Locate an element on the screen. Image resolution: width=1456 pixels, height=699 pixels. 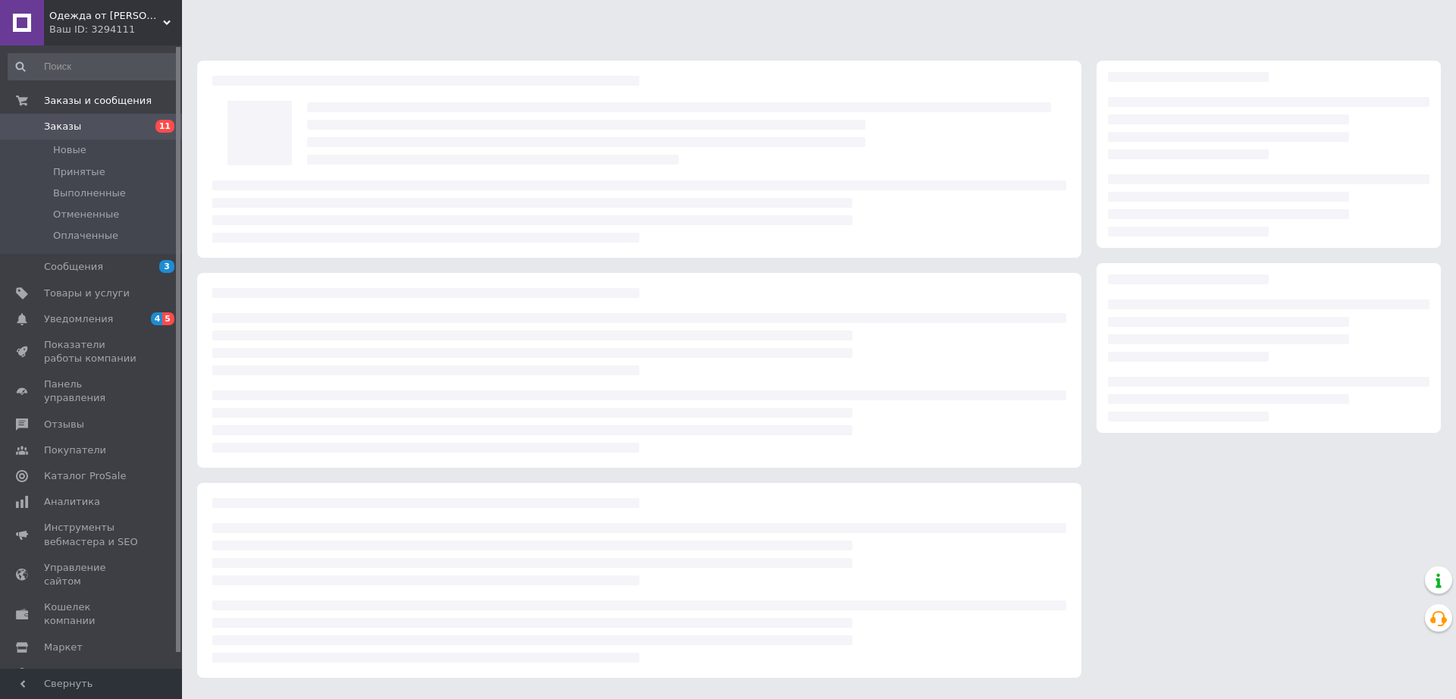
span: Оплаченные is located at coordinates (86, 236).